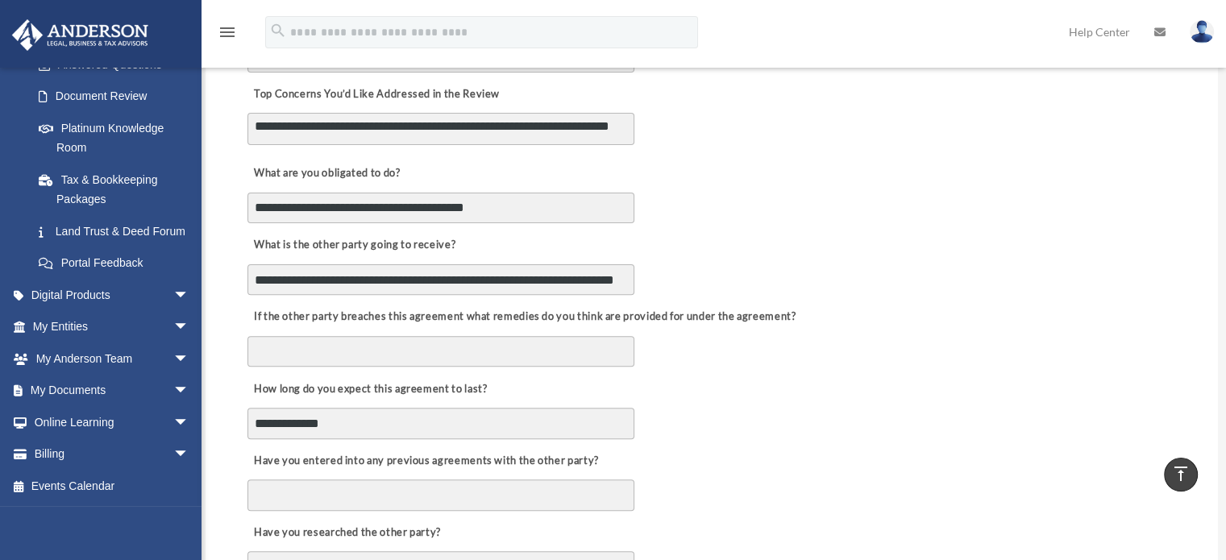 This screenshot has width=1226, height=560. I want to click on a: Digital Productsarrow_drop_down, so click(112, 295).